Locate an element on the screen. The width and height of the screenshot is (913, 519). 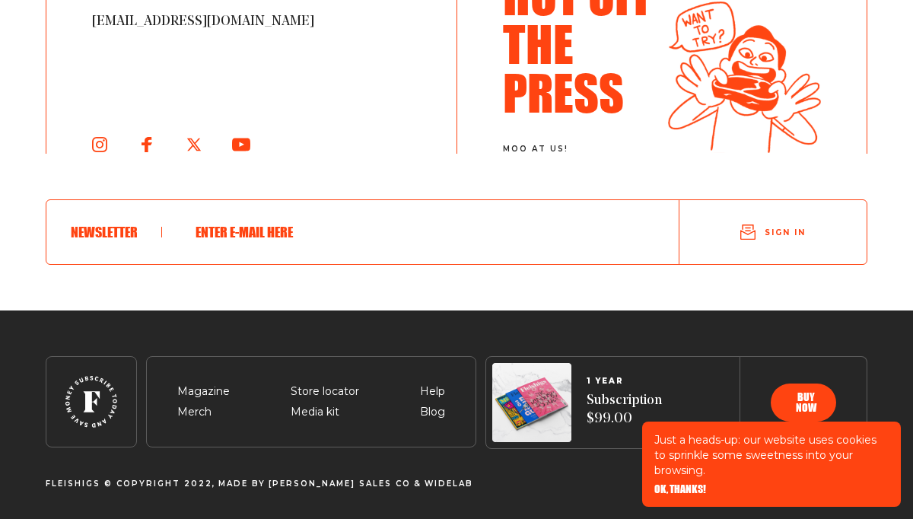
h6: Newsletter is located at coordinates (116, 232).